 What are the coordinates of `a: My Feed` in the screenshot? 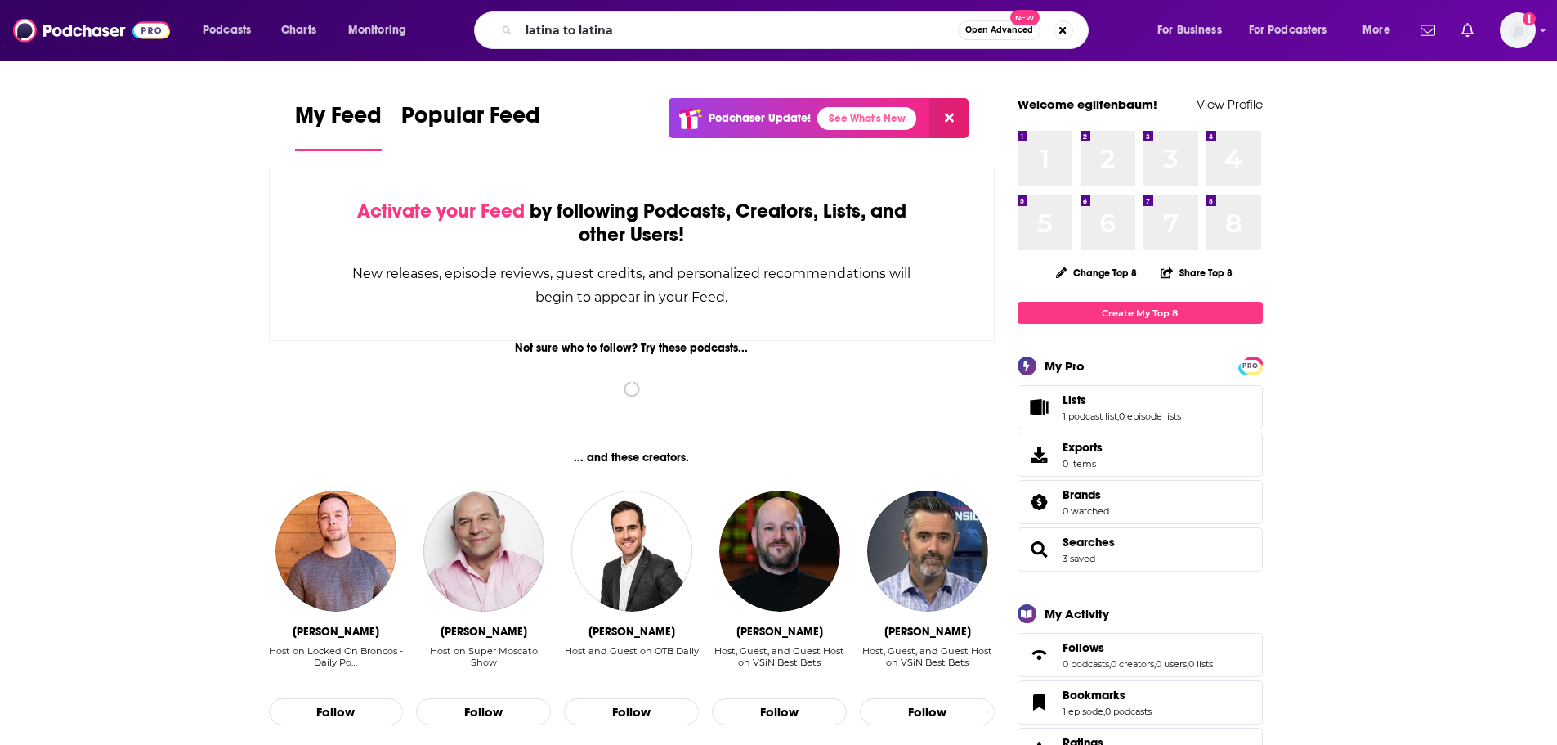 It's located at (338, 126).